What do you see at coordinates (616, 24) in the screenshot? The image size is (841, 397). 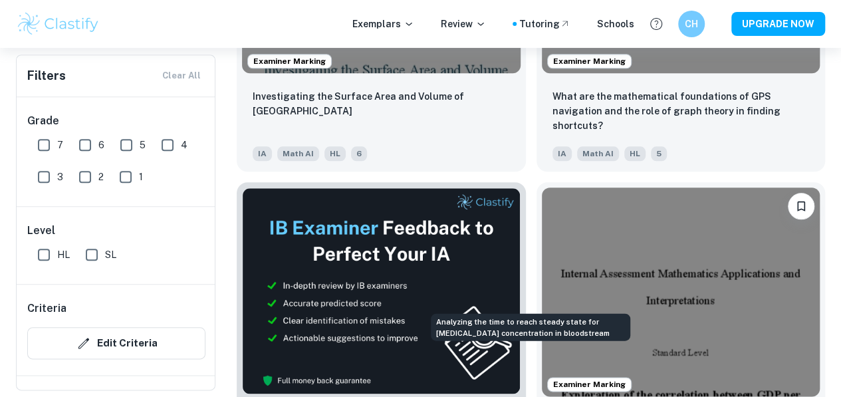 I see `a: Schools` at bounding box center [616, 24].